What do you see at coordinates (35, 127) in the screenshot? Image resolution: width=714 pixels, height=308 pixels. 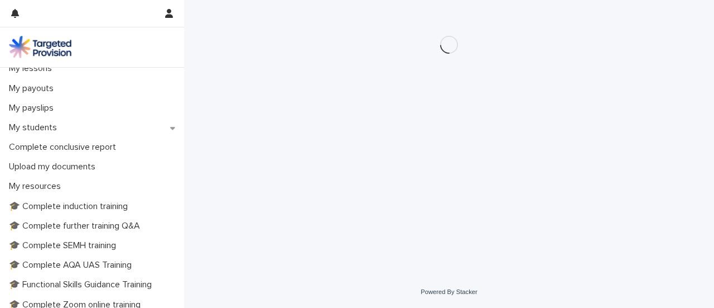 I see `p: My students` at bounding box center [35, 127].